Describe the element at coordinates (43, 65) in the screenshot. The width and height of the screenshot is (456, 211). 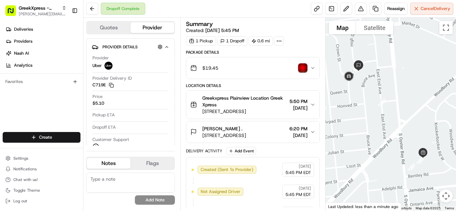
I see `a: Analytics` at that location.